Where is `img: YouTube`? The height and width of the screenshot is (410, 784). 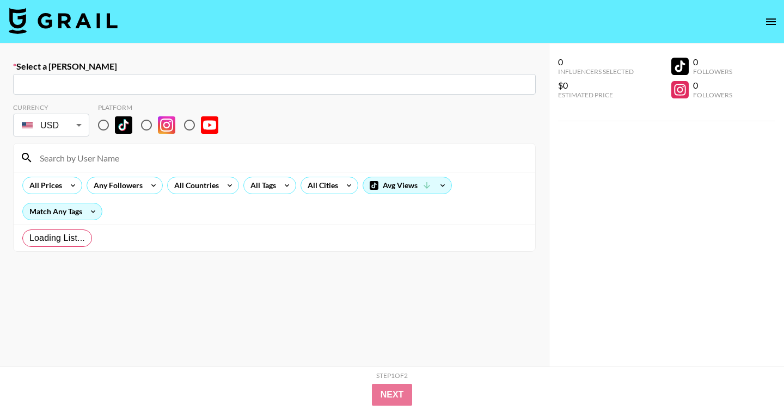 img: YouTube is located at coordinates (210, 125).